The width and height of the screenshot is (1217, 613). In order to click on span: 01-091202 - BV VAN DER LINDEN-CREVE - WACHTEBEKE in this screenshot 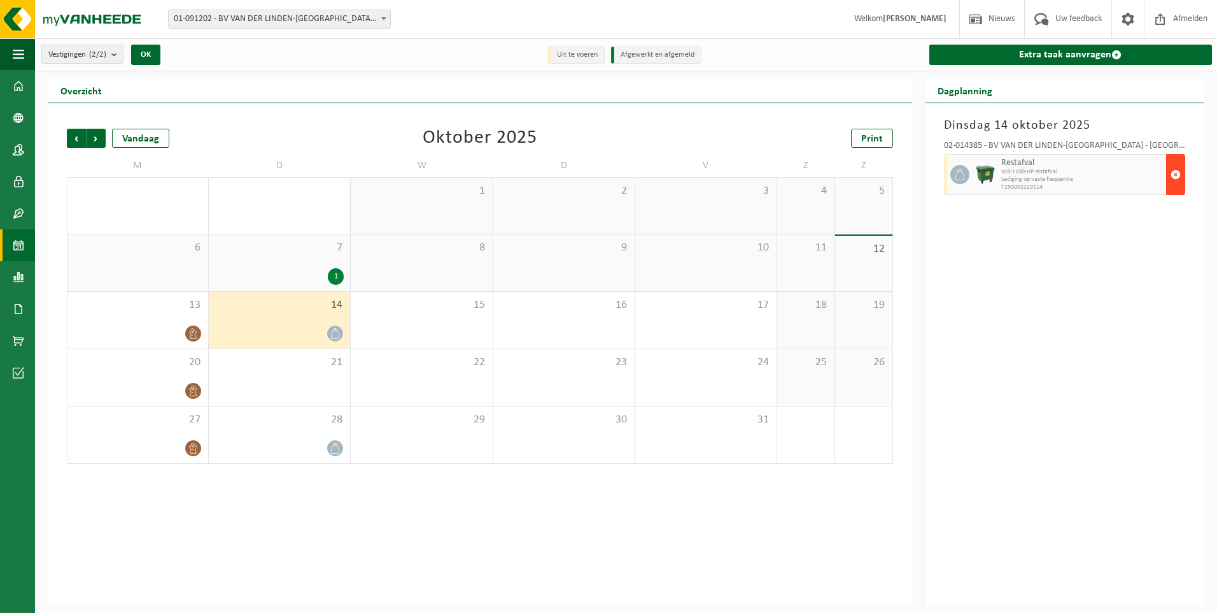, I will do `click(280, 19)`.